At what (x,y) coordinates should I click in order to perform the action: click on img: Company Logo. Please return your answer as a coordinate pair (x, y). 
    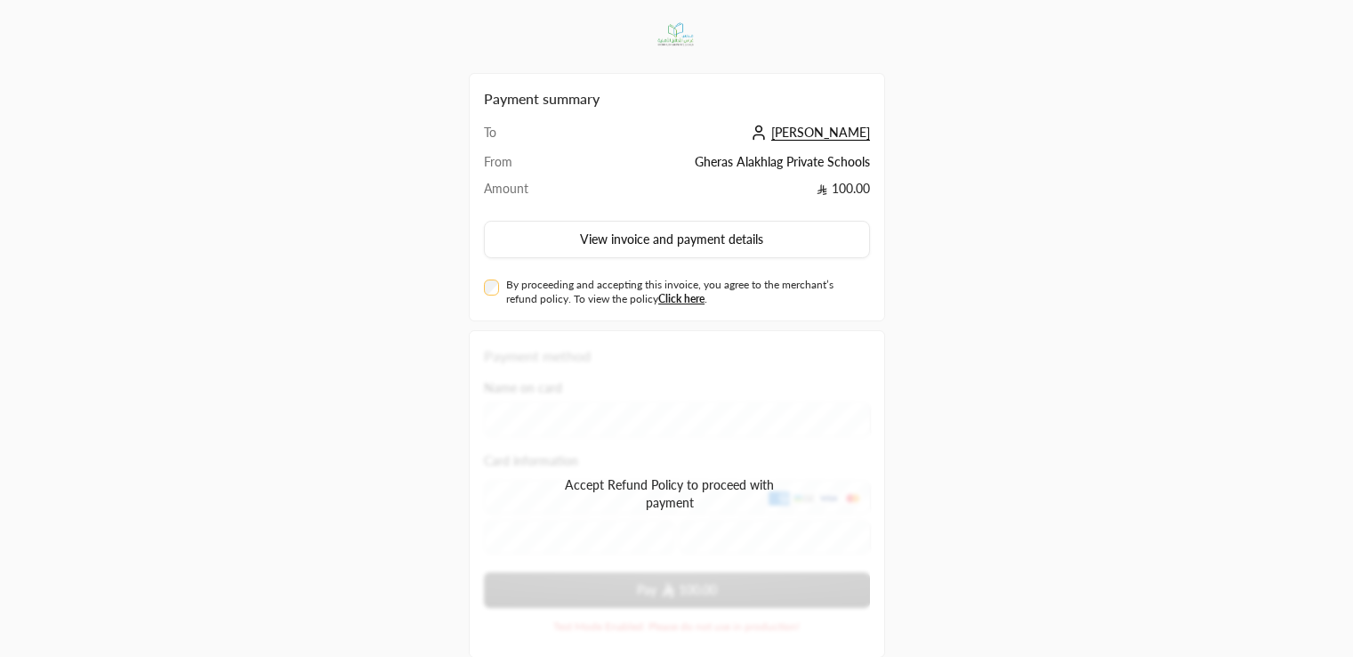
    Looking at the image, I should click on (676, 35).